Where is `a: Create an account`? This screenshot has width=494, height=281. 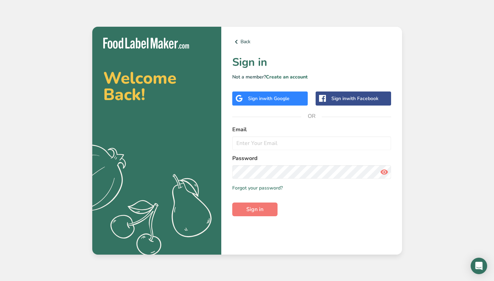
a: Create an account is located at coordinates (287, 77).